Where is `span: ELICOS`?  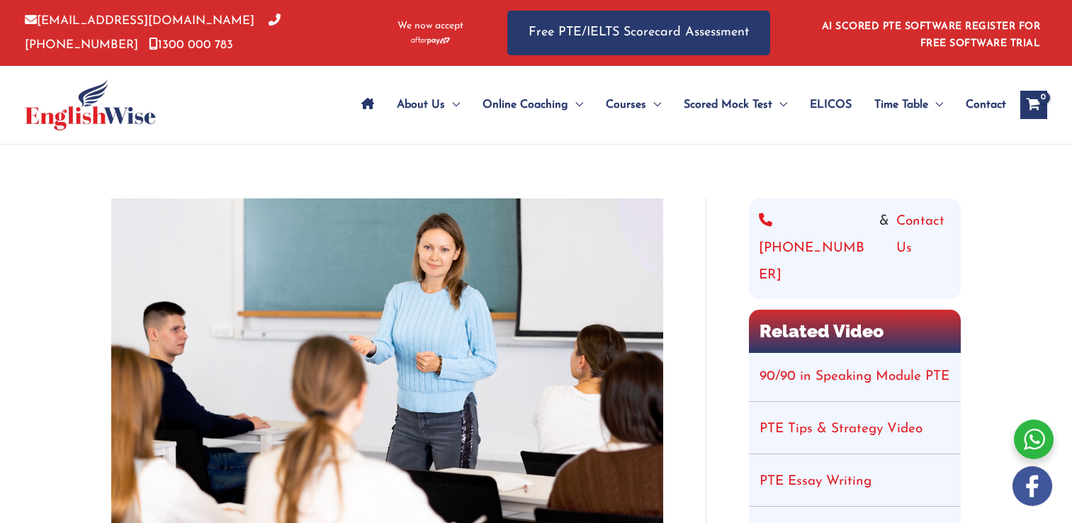 span: ELICOS is located at coordinates (830, 105).